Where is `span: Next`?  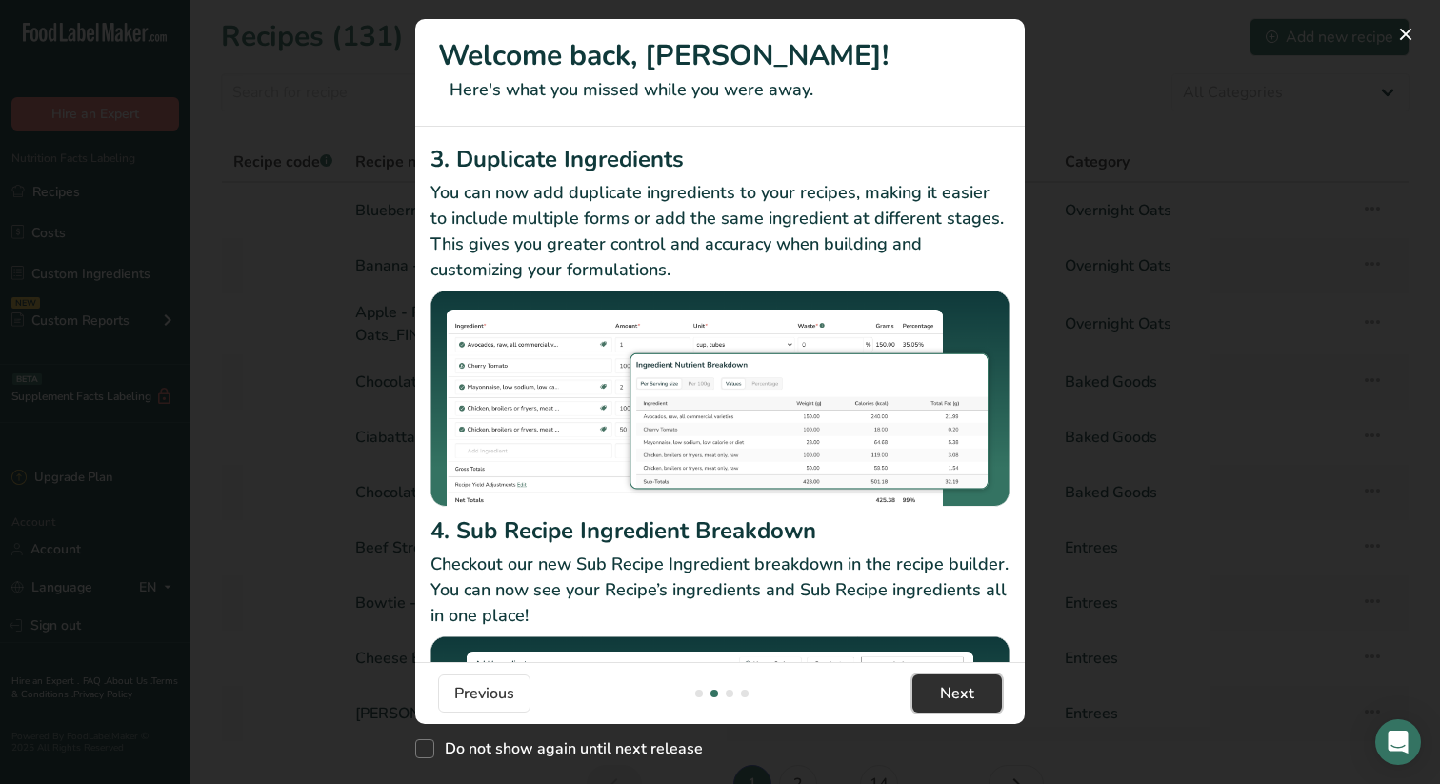
span: Next is located at coordinates (957, 694).